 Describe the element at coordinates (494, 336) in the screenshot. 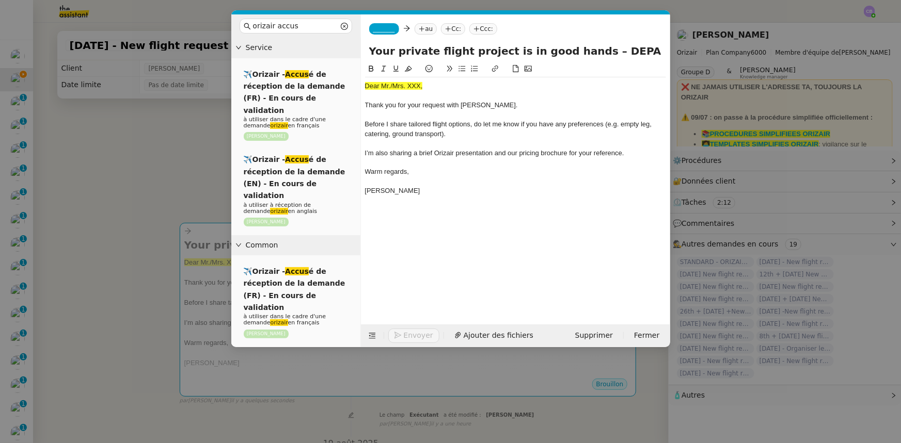

I see `button: Ajouter des fichiers` at that location.